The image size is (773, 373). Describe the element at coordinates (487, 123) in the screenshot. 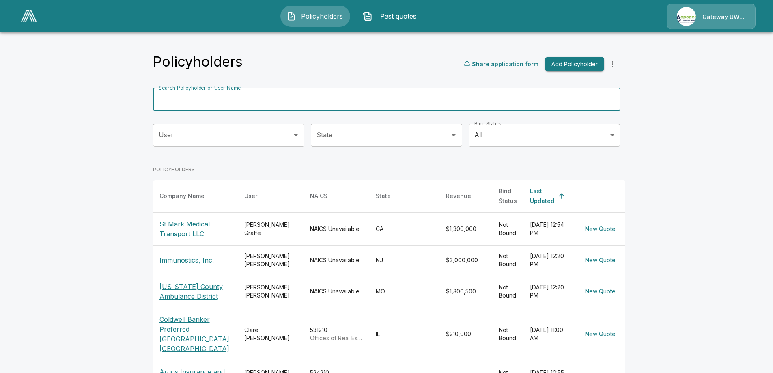

I see `label: Bind Status` at that location.